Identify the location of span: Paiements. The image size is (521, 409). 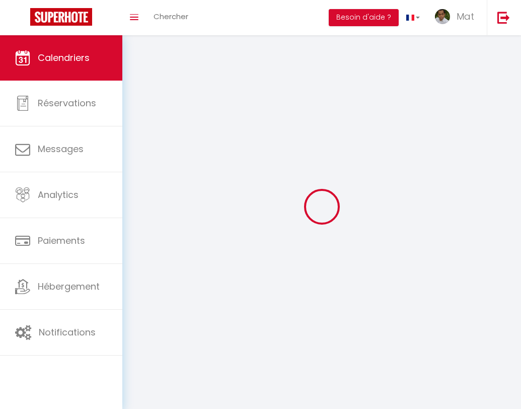
(61, 240).